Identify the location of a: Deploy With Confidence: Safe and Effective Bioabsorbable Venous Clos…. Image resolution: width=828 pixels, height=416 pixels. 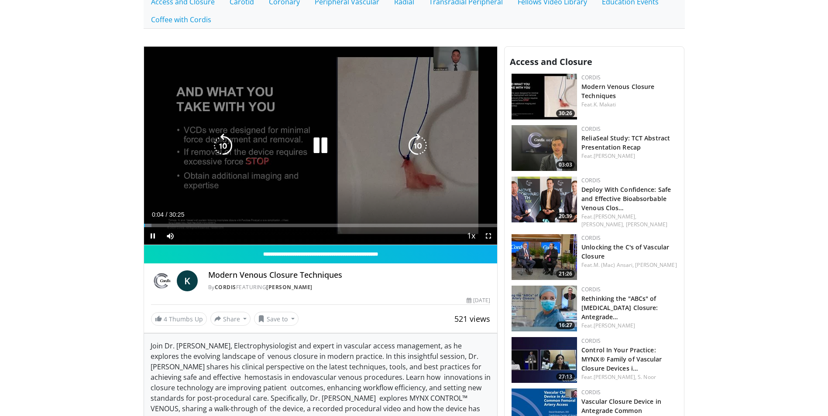
(626, 199).